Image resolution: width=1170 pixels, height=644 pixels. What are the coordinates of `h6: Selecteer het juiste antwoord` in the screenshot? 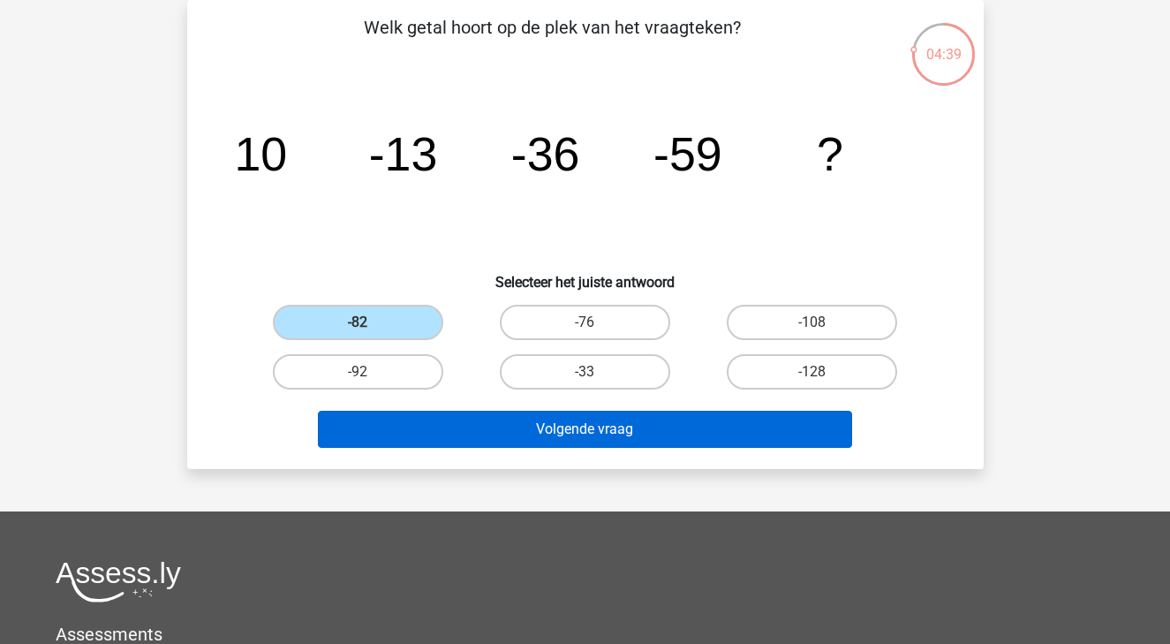 It's located at (585, 275).